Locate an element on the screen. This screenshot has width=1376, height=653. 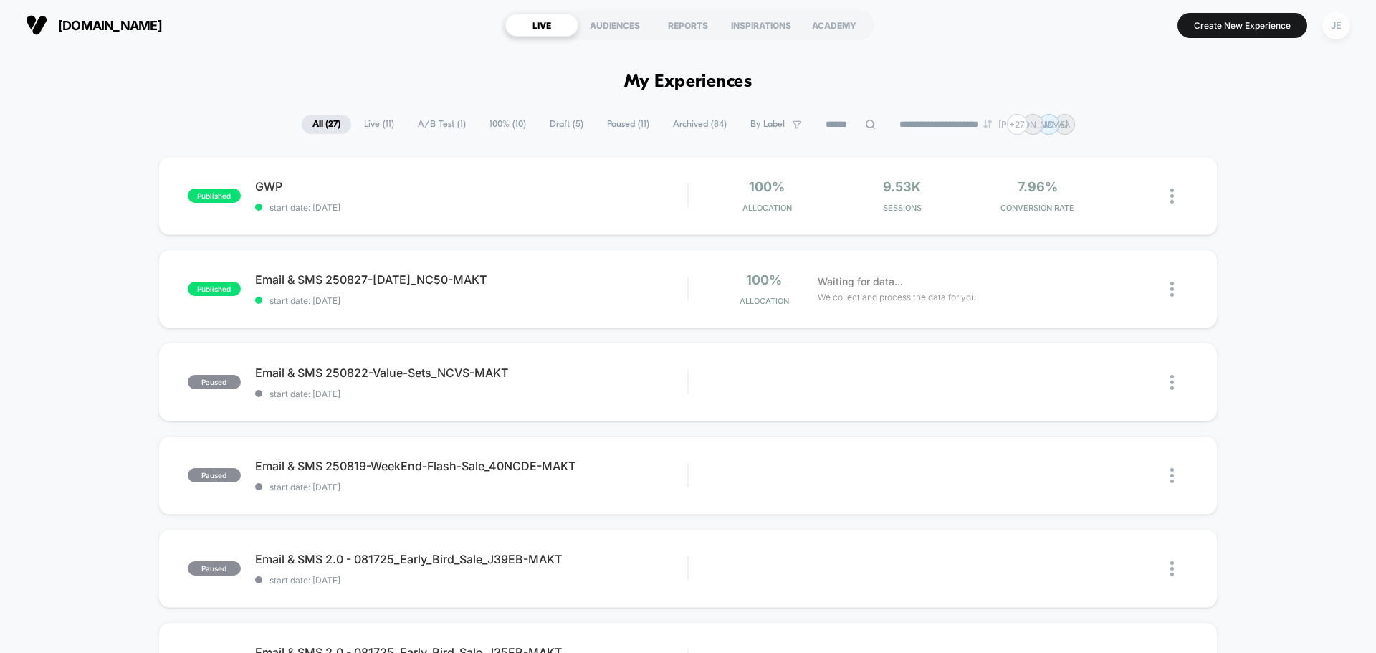
div: LIVE is located at coordinates (542, 25).